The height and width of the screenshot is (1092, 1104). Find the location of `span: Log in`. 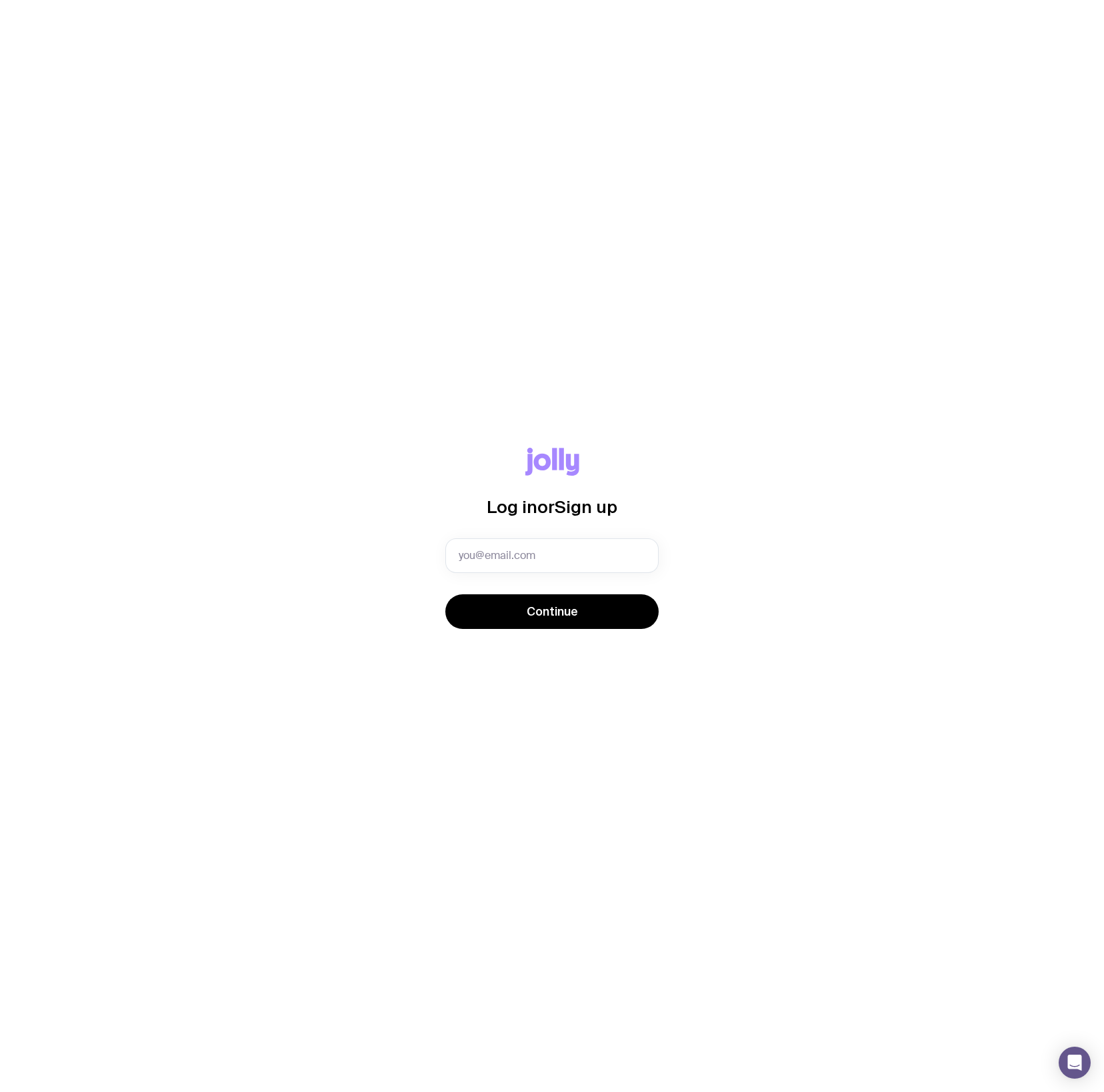

span: Log in is located at coordinates (512, 507).